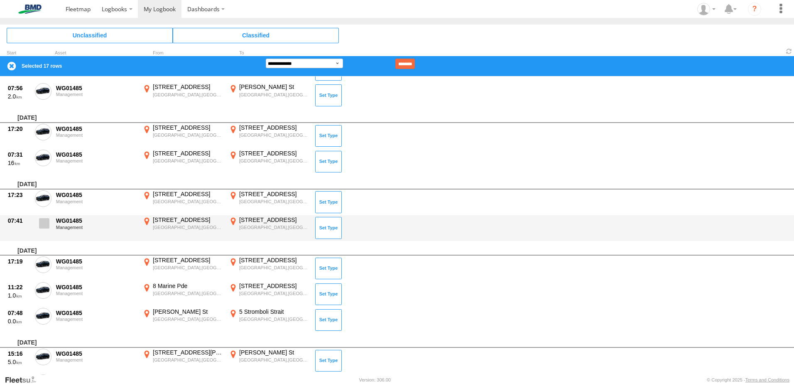 The height and width of the screenshot is (384, 794). What do you see at coordinates (19, 261) in the screenshot?
I see `div: 17:19` at bounding box center [19, 261].